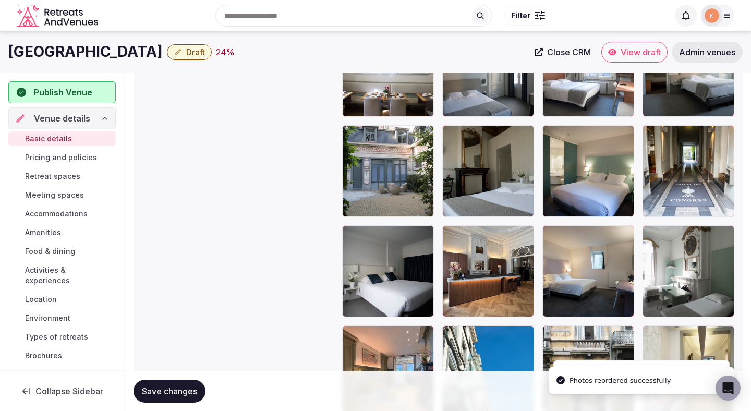 The width and height of the screenshot is (751, 411). Describe the element at coordinates (189, 52) in the screenshot. I see `button: Draft` at that location.